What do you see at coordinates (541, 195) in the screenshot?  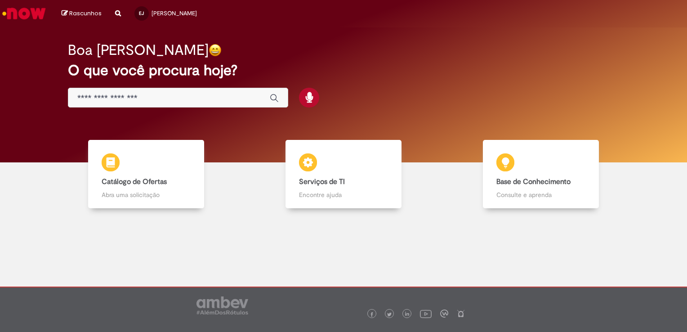 I see `p: Consulte e aprenda` at bounding box center [541, 195].